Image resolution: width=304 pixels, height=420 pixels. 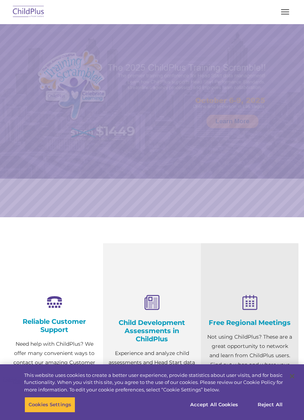 What do you see at coordinates (270, 405) in the screenshot?
I see `button: Reject All` at bounding box center [270, 405].